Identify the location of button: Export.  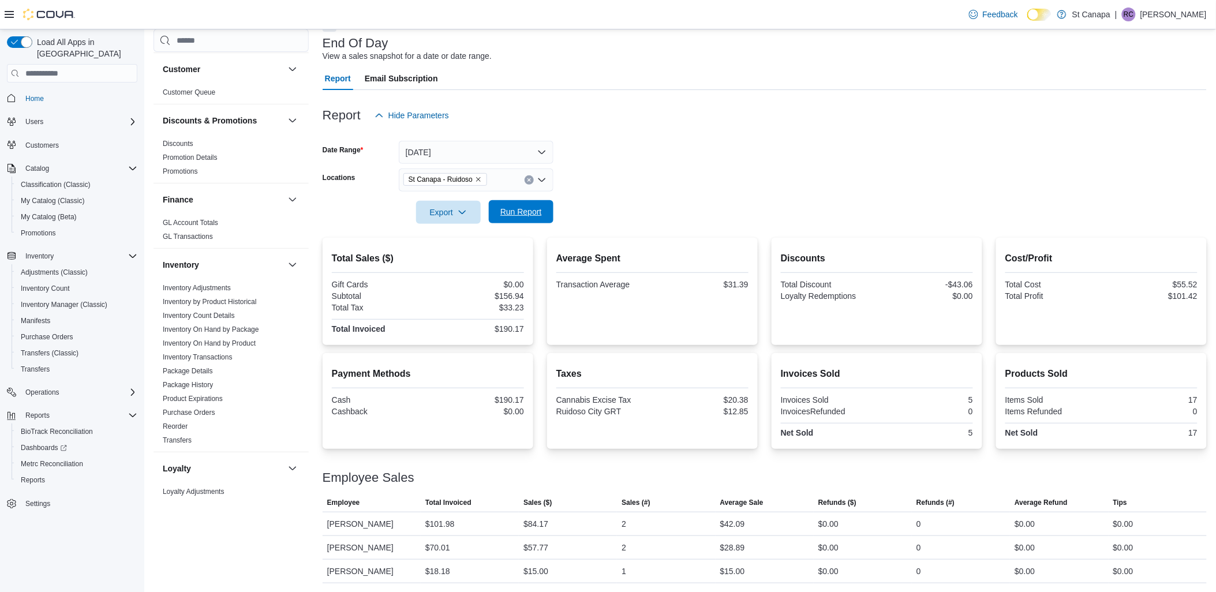
(448, 212).